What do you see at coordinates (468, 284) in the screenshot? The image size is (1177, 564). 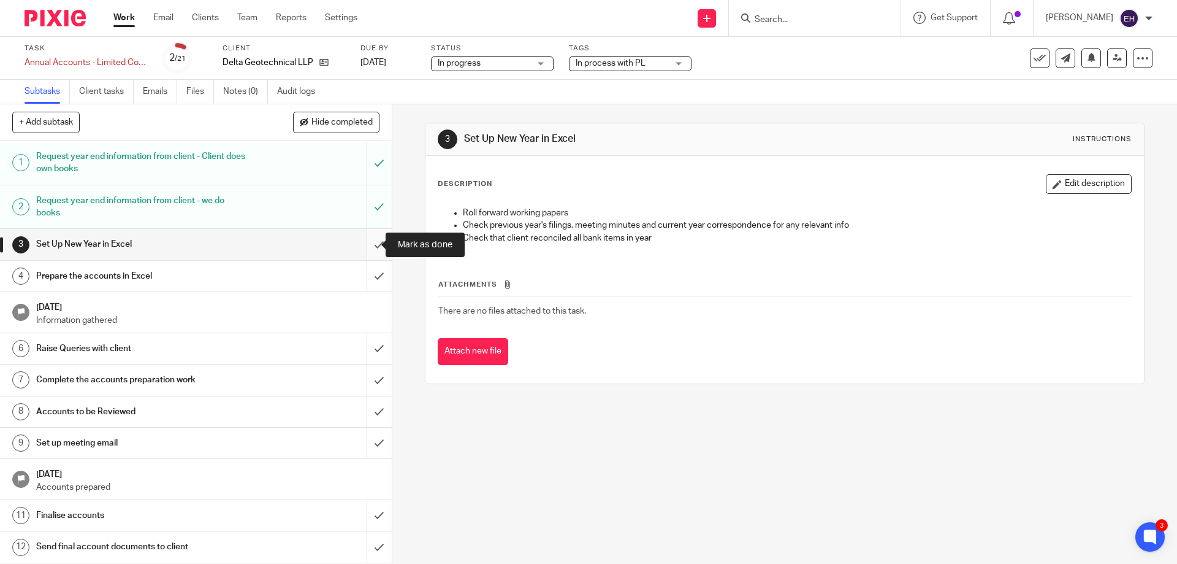 I see `span: Attachments` at bounding box center [468, 284].